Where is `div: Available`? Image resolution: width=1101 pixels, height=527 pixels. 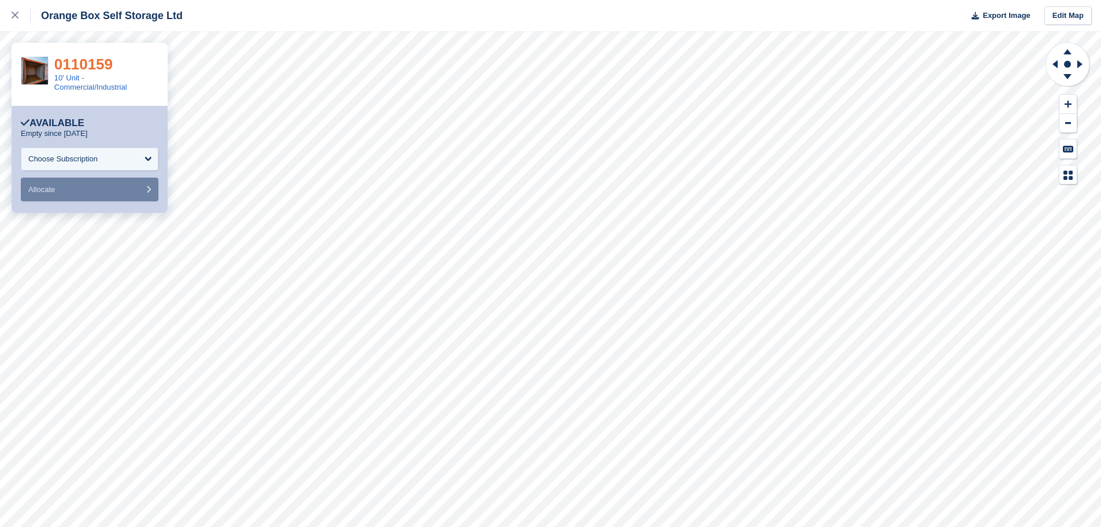
div: Available is located at coordinates (53, 123).